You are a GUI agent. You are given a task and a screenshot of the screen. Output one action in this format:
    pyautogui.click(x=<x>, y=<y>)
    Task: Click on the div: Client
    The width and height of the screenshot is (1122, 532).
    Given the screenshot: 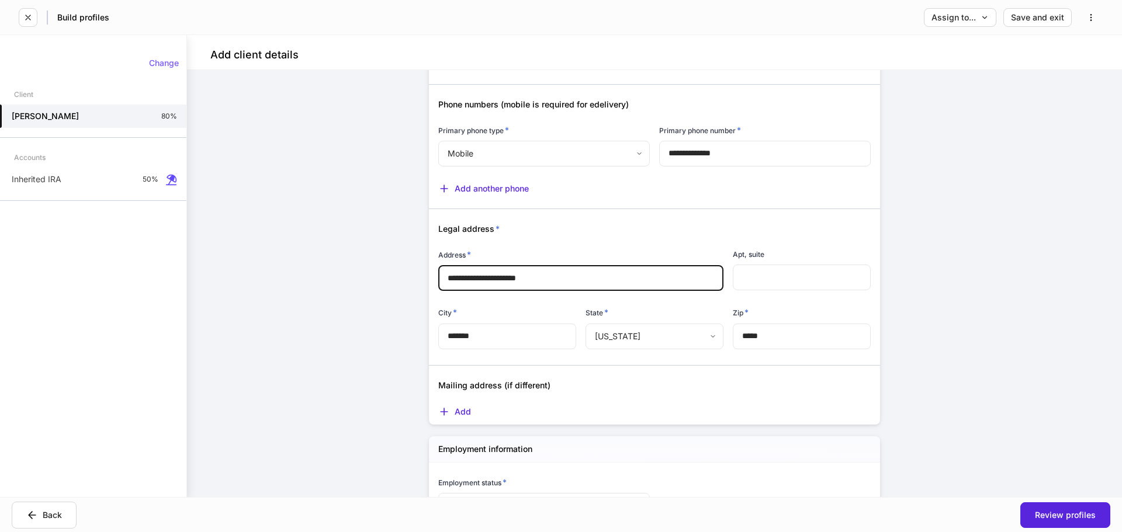 What is the action you would take?
    pyautogui.click(x=23, y=94)
    